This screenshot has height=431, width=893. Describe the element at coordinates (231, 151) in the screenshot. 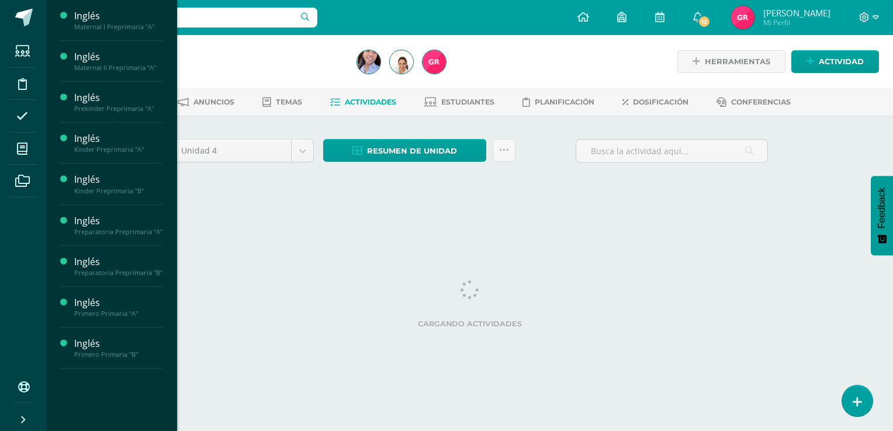

I see `span: Unidad 4` at that location.